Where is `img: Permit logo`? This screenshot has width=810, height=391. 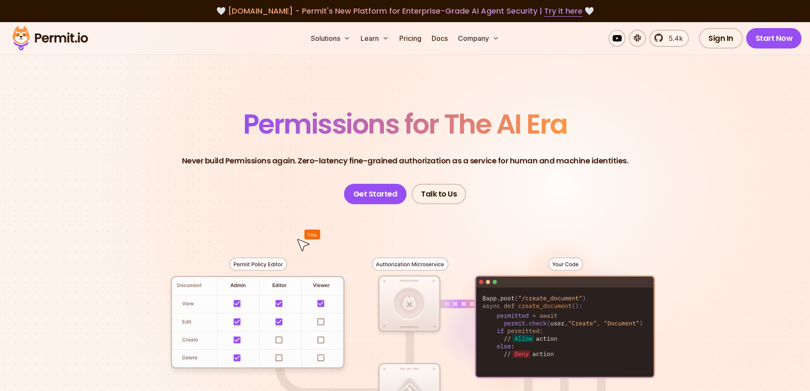 img: Permit logo is located at coordinates (50, 38).